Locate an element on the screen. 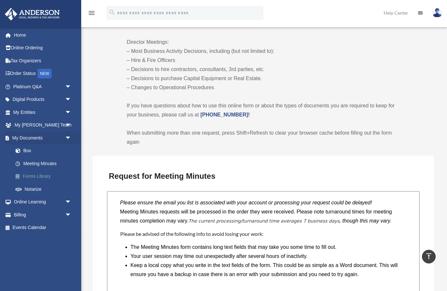  img: Anderson Advisors Platinum Portal is located at coordinates (32, 14).